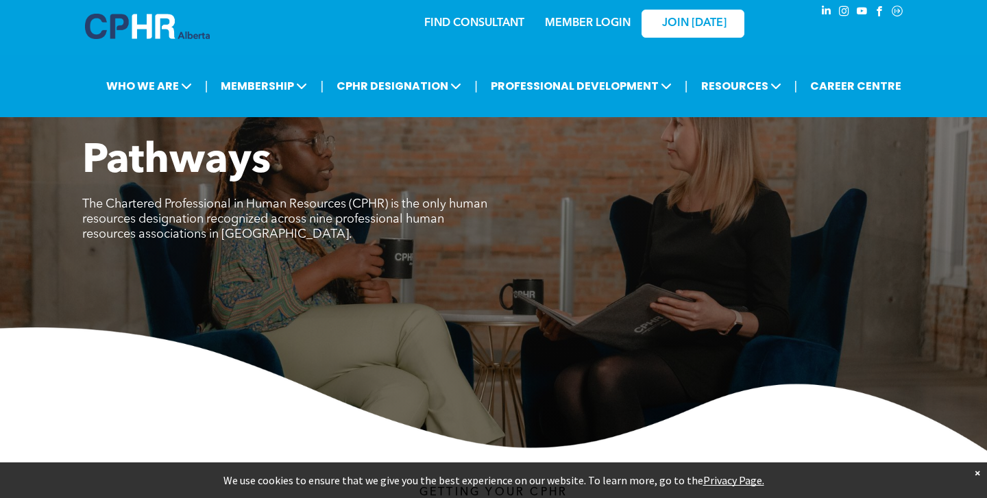  What do you see at coordinates (149, 86) in the screenshot?
I see `span: WHO WE ARE` at bounding box center [149, 86].